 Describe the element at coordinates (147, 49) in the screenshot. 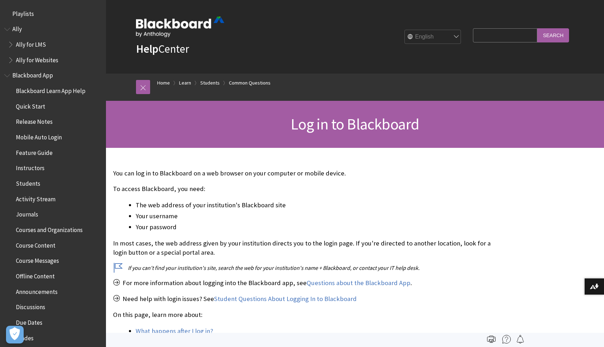

I see `strong: Help` at that location.